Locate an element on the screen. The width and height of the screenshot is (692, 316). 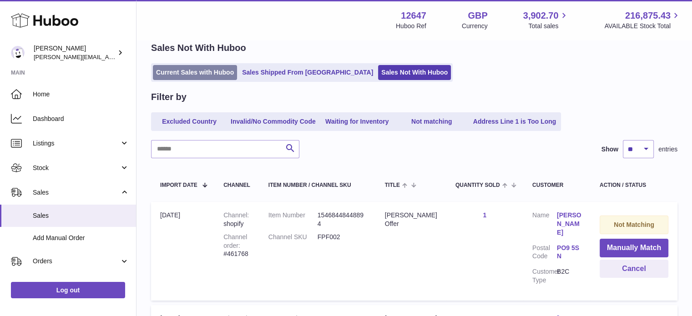
strong: Not Matching is located at coordinates (634, 225).